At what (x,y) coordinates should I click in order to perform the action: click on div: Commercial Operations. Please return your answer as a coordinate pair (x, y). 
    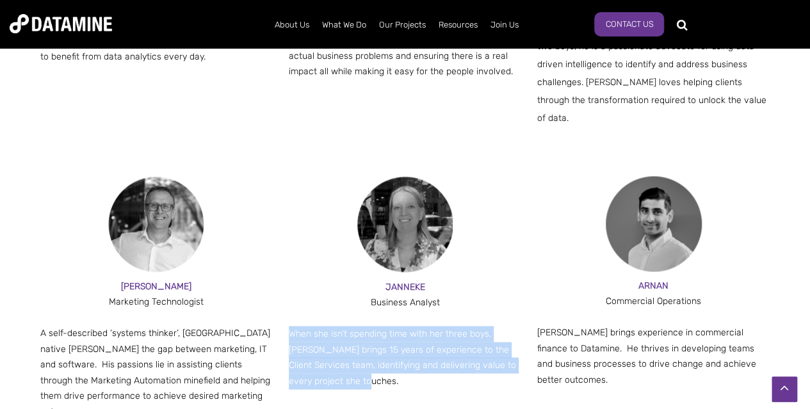
    Looking at the image, I should click on (654, 301).